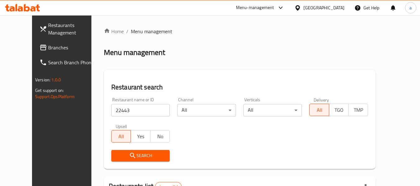 Image resolution: width=420 pixels, height=186 pixels. Describe the element at coordinates (56, 80) in the screenshot. I see `span: 1.0.0` at that location.